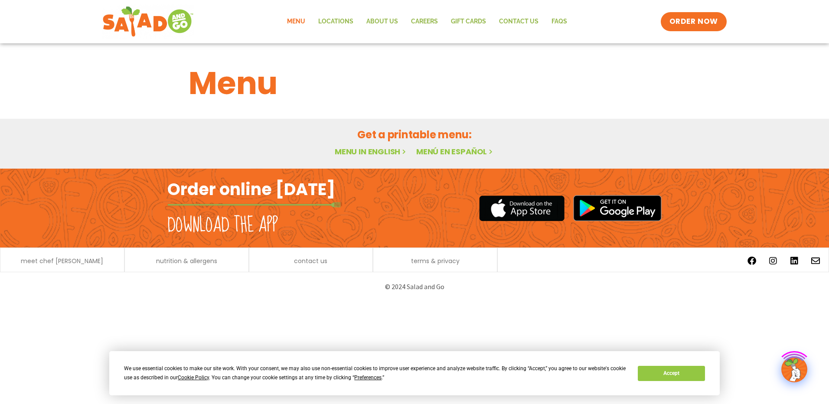 The image size is (829, 404). Describe the element at coordinates (414, 286) in the screenshot. I see `p: © 2024 Salad and Go` at that location.